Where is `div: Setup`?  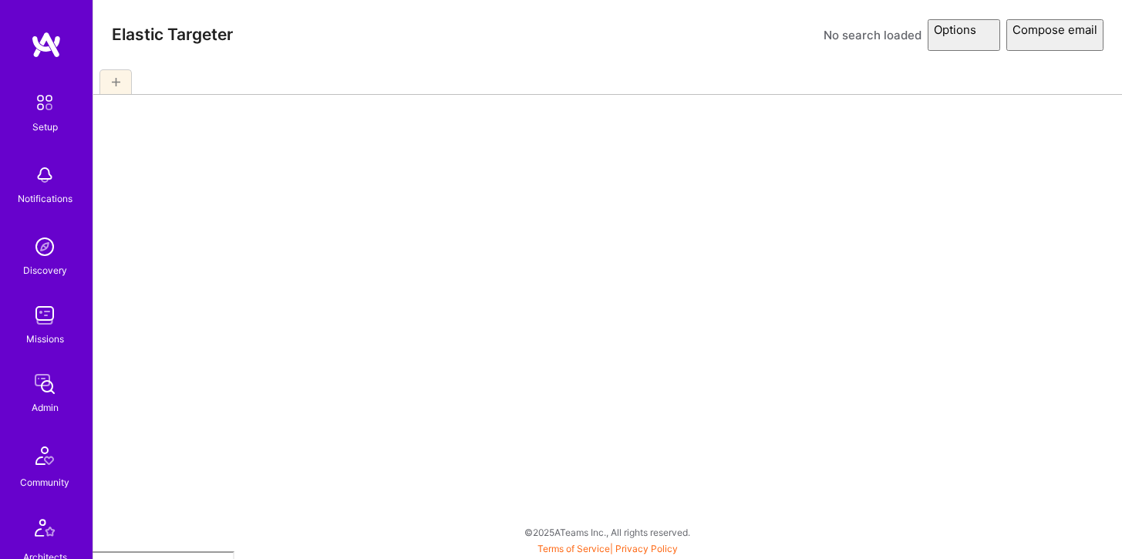
div: Setup is located at coordinates (45, 127).